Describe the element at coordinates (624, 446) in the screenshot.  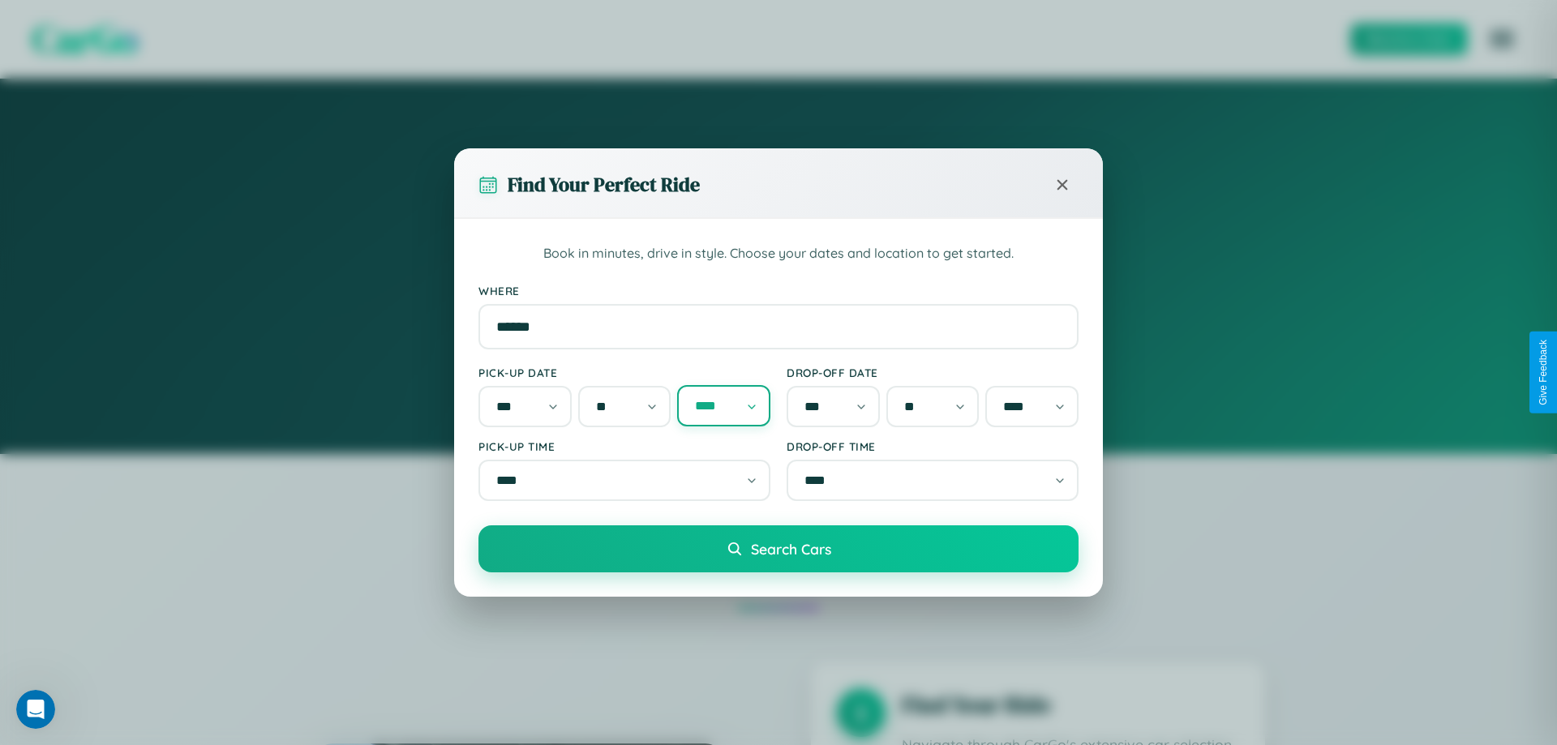
I see `label: Pick-up Time` at that location.